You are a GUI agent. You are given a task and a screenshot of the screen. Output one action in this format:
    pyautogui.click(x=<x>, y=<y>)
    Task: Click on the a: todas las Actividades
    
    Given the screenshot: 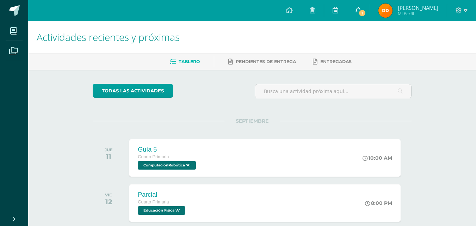 What is the action you would take?
    pyautogui.click(x=133, y=91)
    